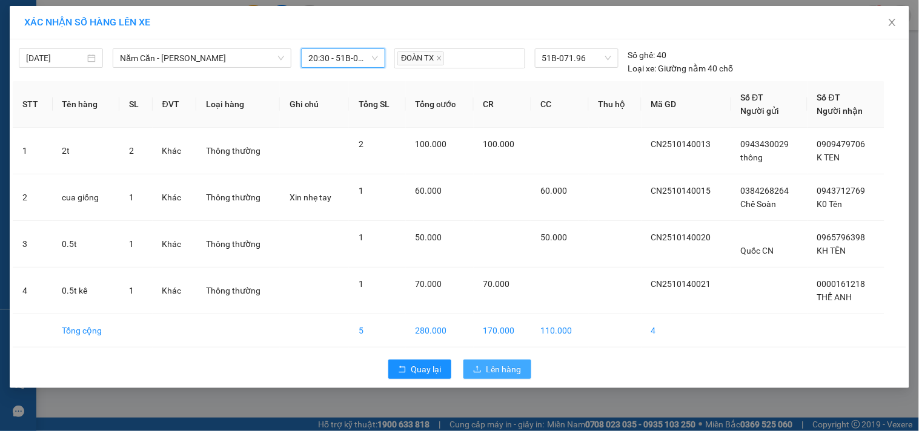 The height and width of the screenshot is (431, 919). What do you see at coordinates (840, 111) in the screenshot?
I see `span: Người nhận` at bounding box center [840, 111].